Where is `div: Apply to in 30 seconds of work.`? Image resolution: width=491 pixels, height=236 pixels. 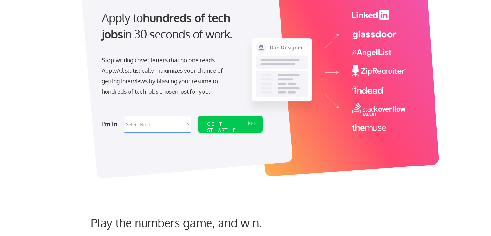
div: Apply to in 30 seconds of work. is located at coordinates (181, 26).